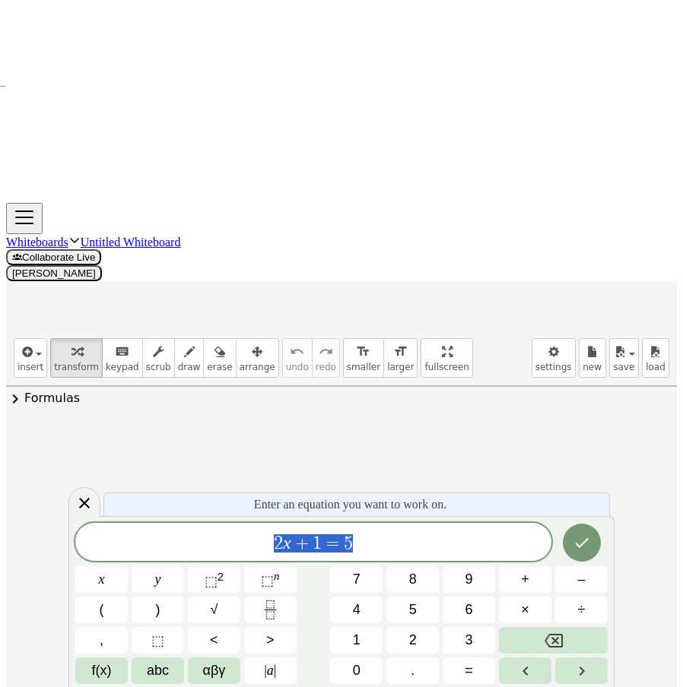  I want to click on span: keypad, so click(122, 367).